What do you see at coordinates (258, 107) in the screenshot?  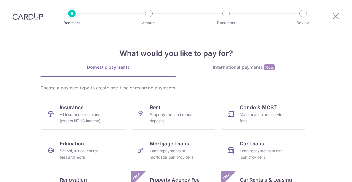 I see `span: Condo & MCST` at bounding box center [258, 107].